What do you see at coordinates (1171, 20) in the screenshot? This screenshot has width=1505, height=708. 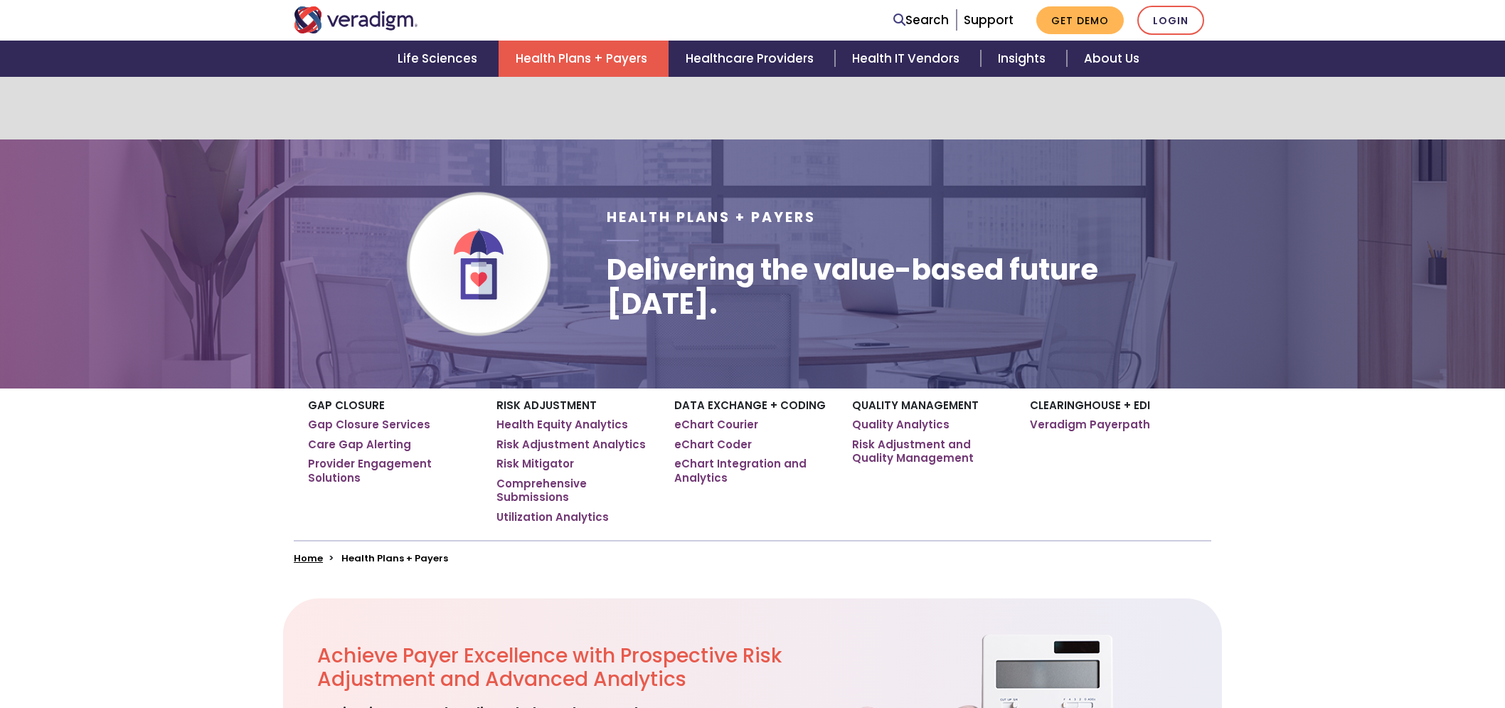 I see `a: Login` at bounding box center [1171, 20].